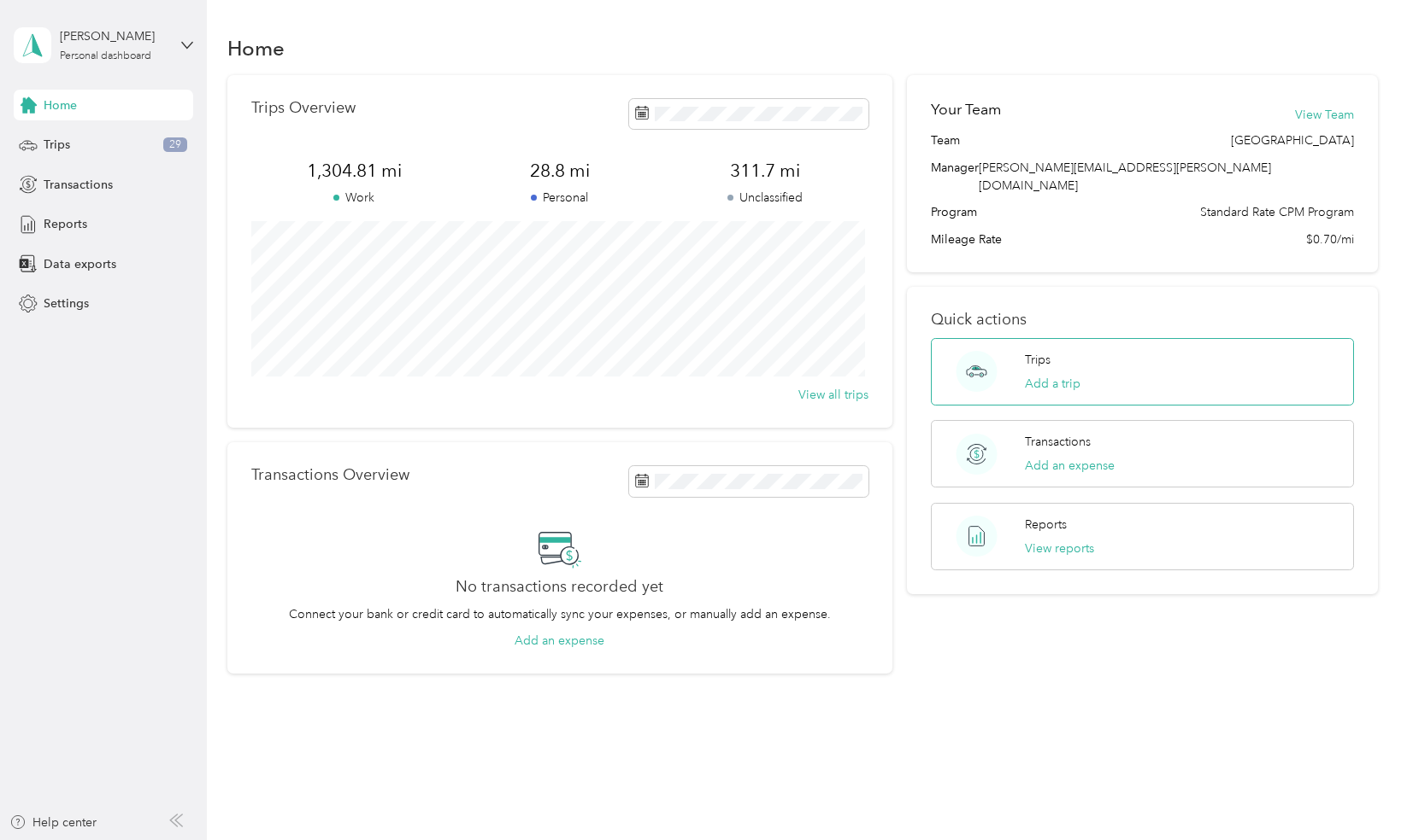 The height and width of the screenshot is (840, 1407). Describe the element at coordinates (1330, 239) in the screenshot. I see `span: $0.70/mi` at that location.